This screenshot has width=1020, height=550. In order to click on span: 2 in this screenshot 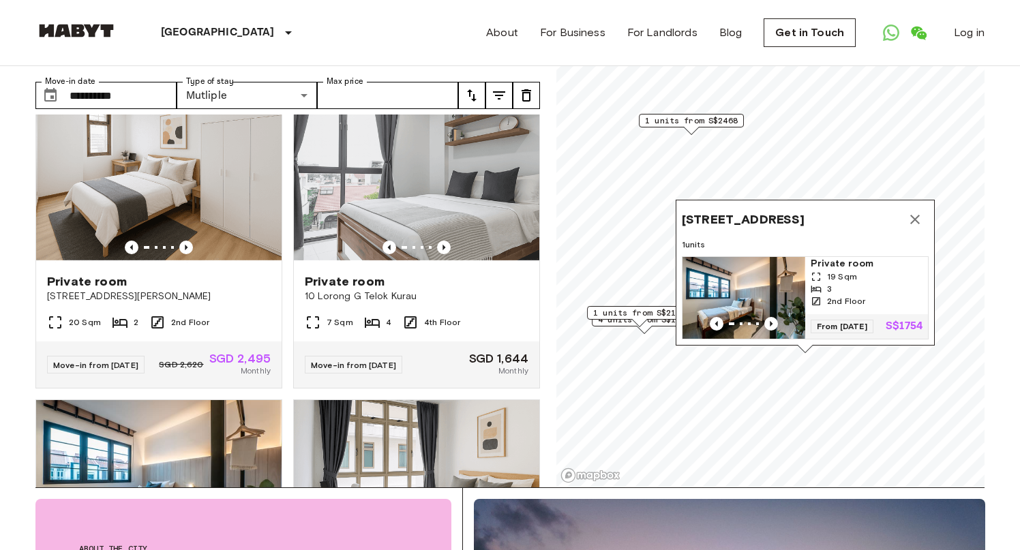, I will do `click(136, 322)`.